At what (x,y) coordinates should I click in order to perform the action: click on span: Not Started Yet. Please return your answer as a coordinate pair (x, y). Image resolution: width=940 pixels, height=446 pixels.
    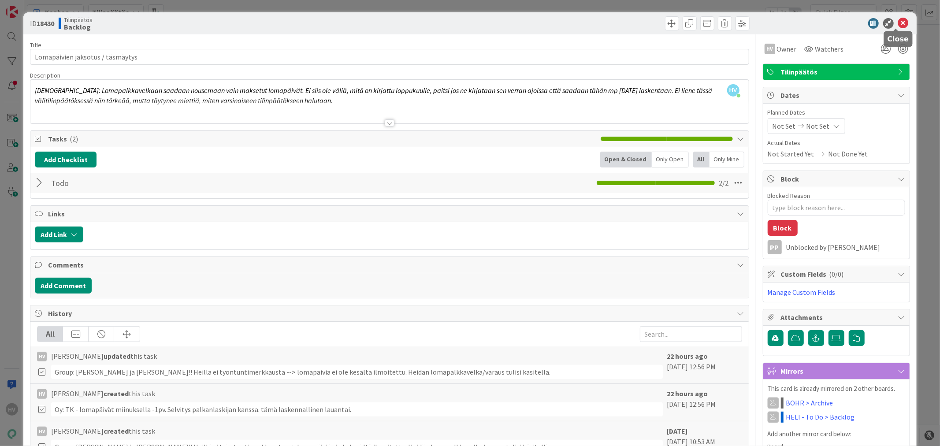
    Looking at the image, I should click on (791, 154).